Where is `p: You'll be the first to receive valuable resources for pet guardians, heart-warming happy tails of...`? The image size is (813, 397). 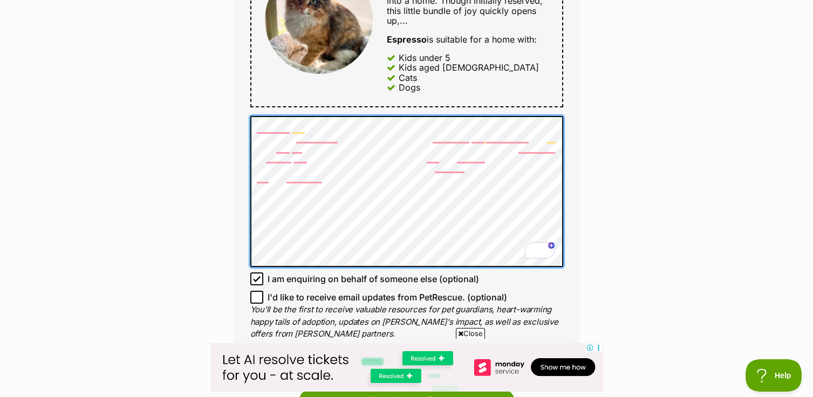 p: You'll be the first to receive valuable resources for pet guardians, heart-warming happy tails of... is located at coordinates (407, 322).